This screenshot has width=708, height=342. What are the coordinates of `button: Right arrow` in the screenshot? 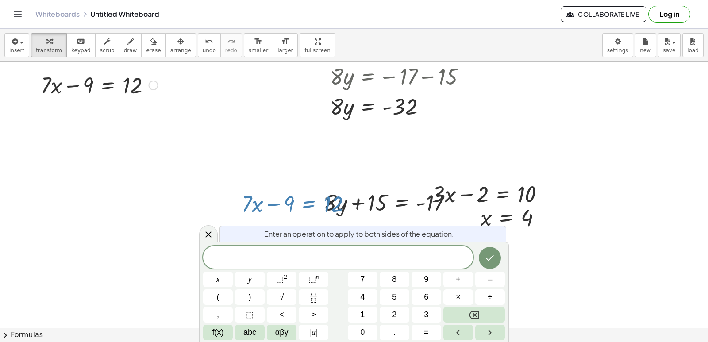 It's located at (490, 332).